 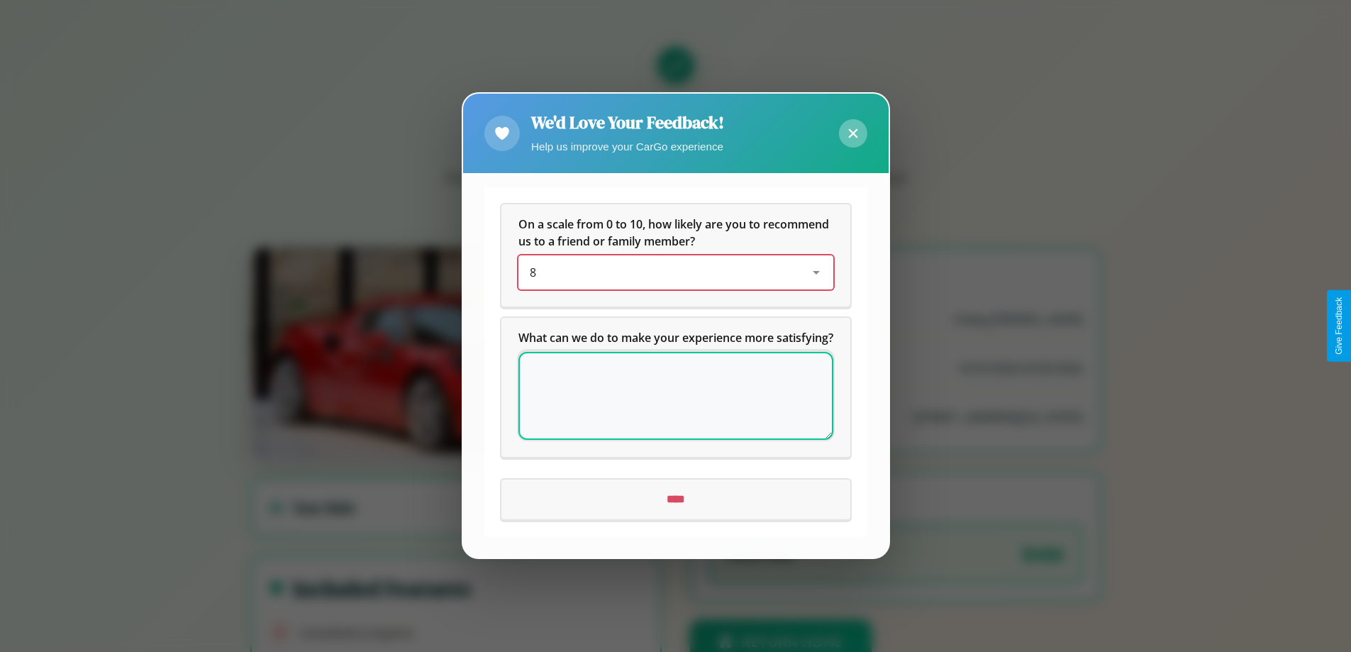 What do you see at coordinates (628, 146) in the screenshot?
I see `p: Help us improve your CarGo experience` at bounding box center [628, 146].